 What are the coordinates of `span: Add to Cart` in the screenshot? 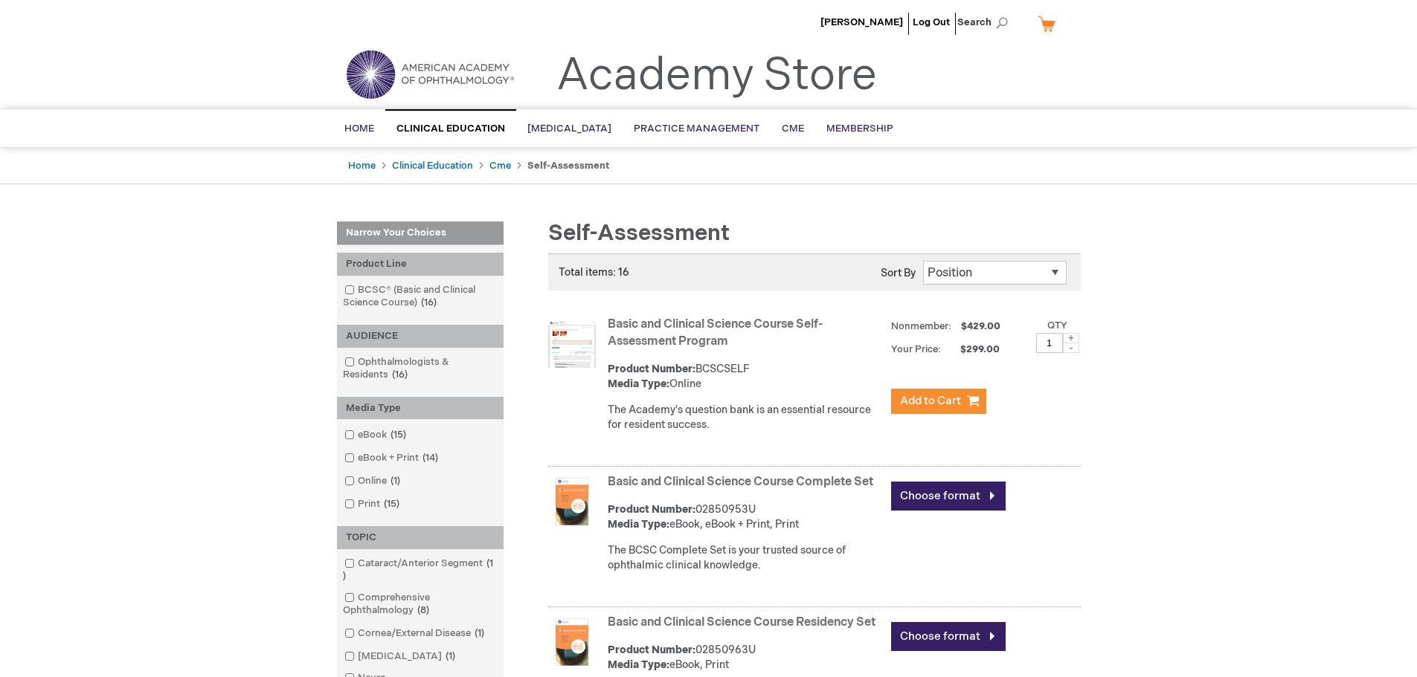 It's located at (930, 401).